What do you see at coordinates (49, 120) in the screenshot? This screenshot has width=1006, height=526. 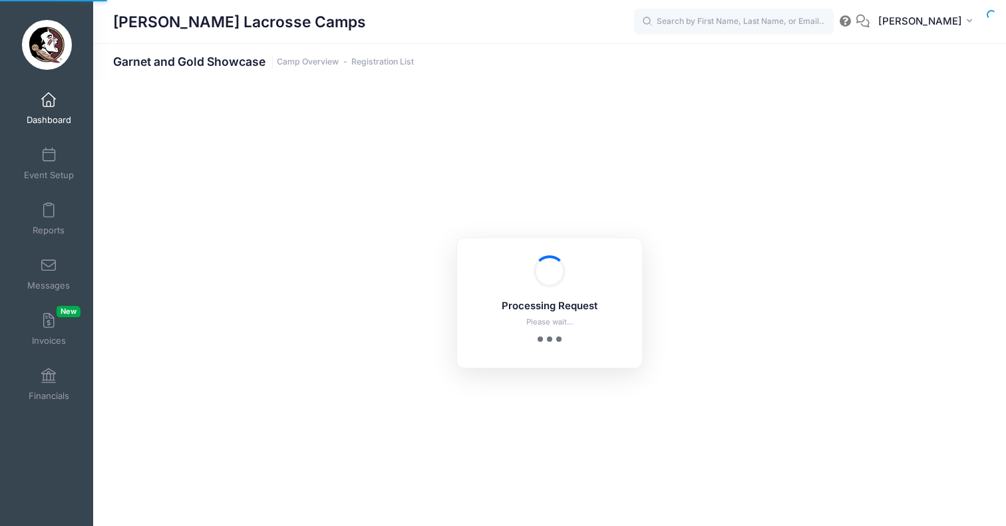 I see `span: Dashboard` at bounding box center [49, 120].